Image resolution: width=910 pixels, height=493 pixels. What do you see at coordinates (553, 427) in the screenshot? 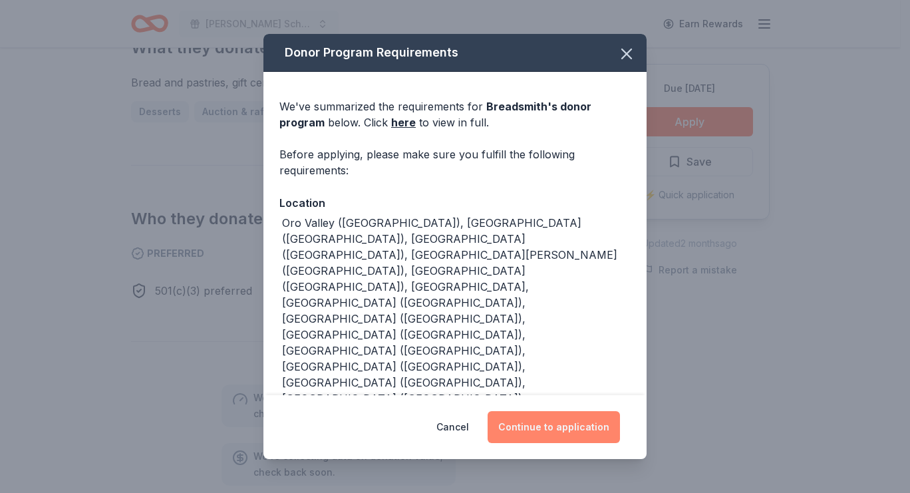
I see `button: Continue to application` at bounding box center [553, 427].